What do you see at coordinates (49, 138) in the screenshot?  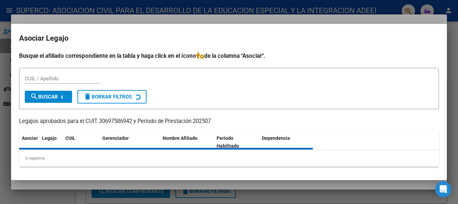 I see `span: Legajo` at bounding box center [49, 138].